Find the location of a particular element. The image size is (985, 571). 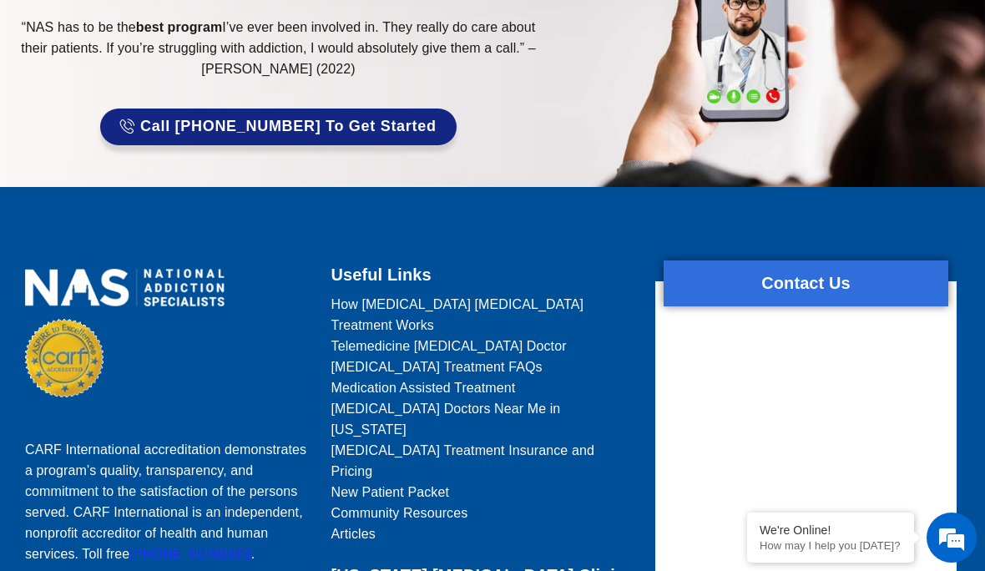

span: New Patient Packet is located at coordinates (390, 492).